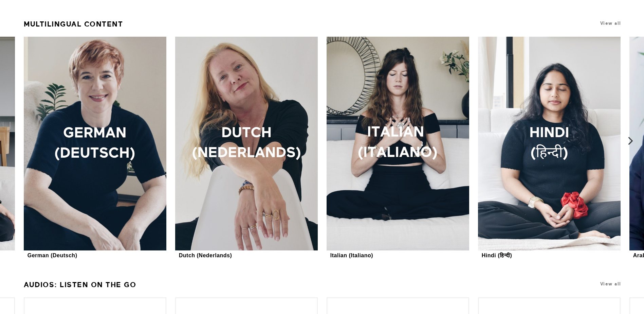  I want to click on a: German (Deutsch)German (Deutsch), so click(95, 148).